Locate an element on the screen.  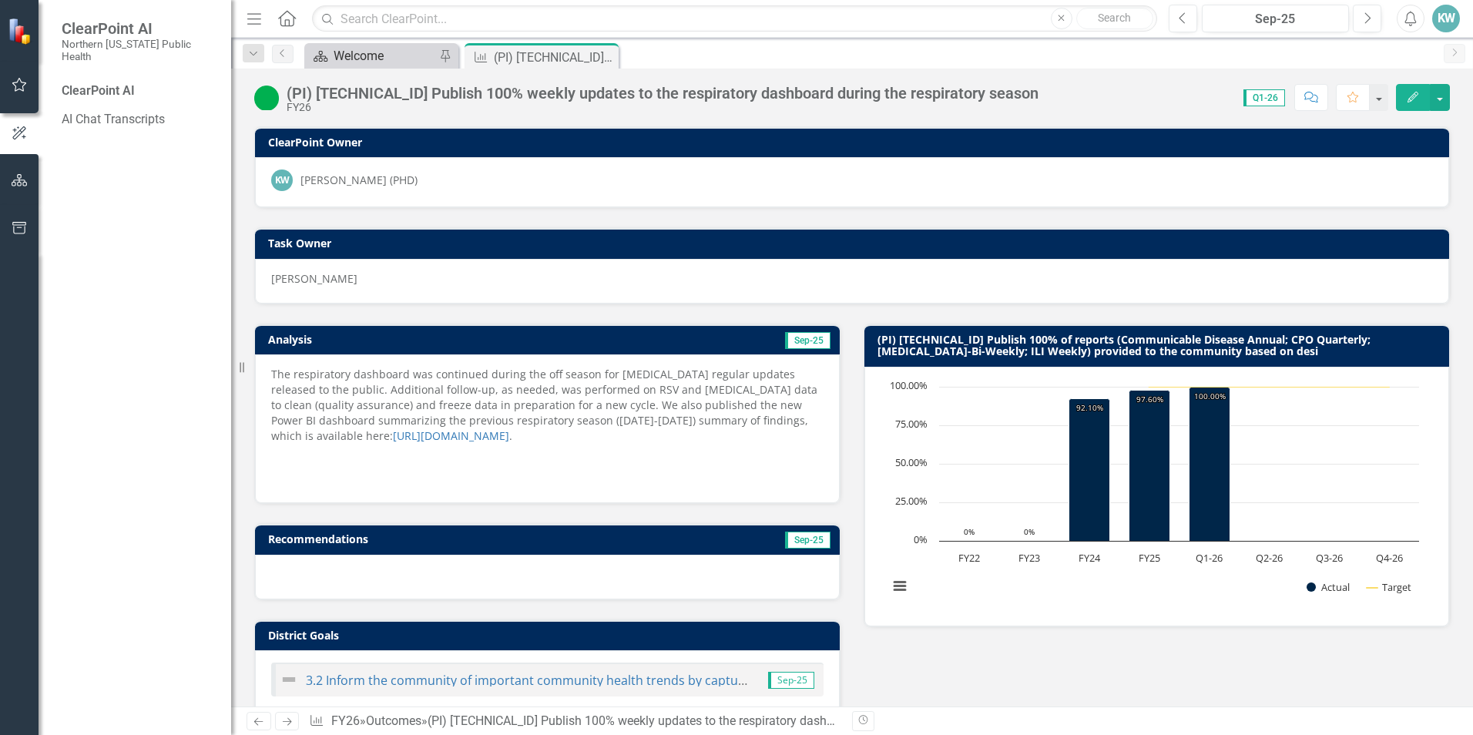
path: FY24, 92.1. Actual. is located at coordinates (1089, 469).